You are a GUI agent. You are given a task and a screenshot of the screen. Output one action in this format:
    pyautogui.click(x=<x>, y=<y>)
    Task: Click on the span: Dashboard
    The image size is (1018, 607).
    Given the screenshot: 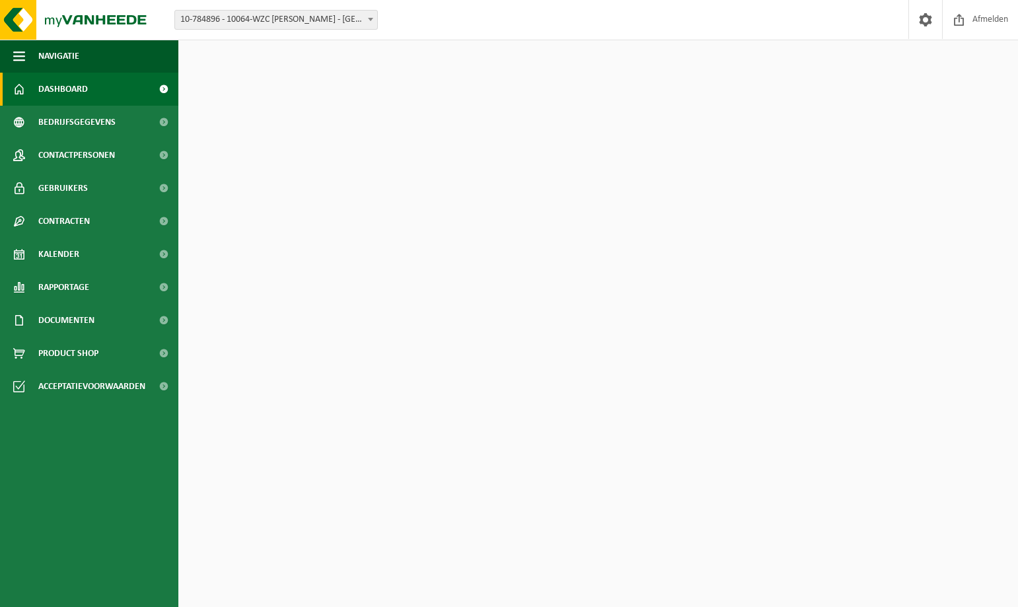 What is the action you would take?
    pyautogui.click(x=63, y=89)
    